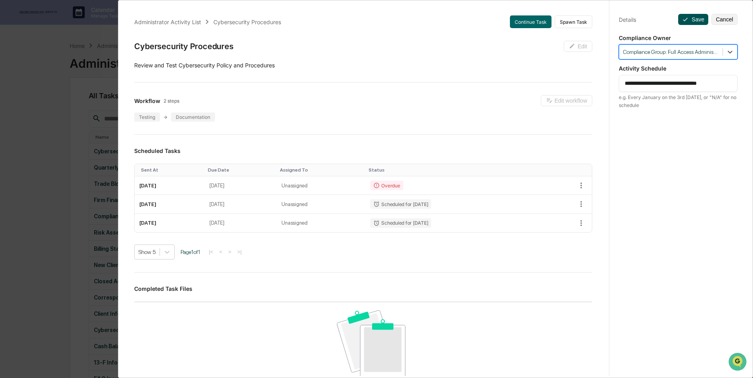 This screenshot has height=378, width=753. Describe the element at coordinates (371, 343) in the screenshot. I see `img: No data` at that location.